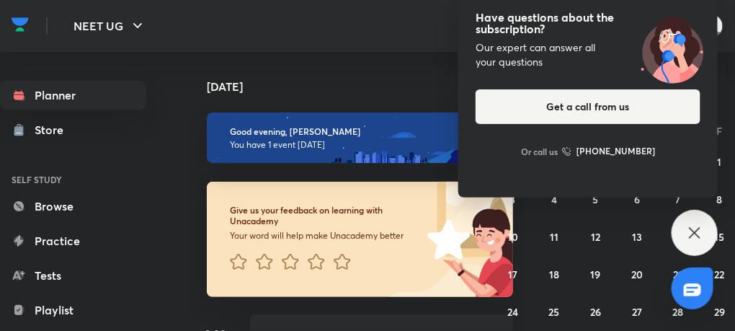  I want to click on abbr: August 27, 2025, so click(637, 311).